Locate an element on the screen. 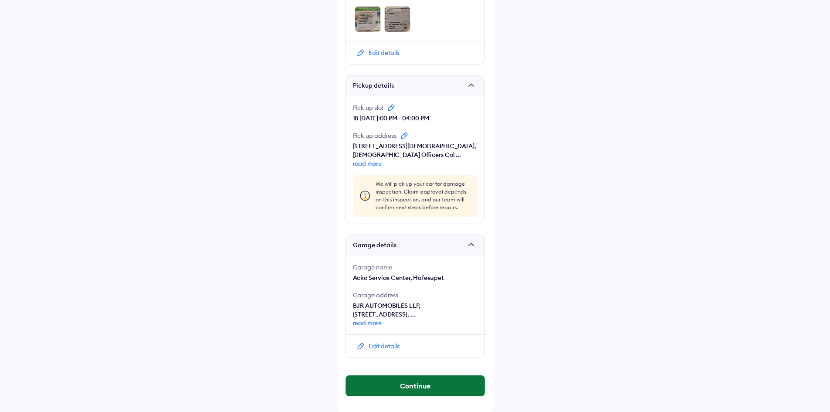  div: Pick up slot is located at coordinates (368, 108).